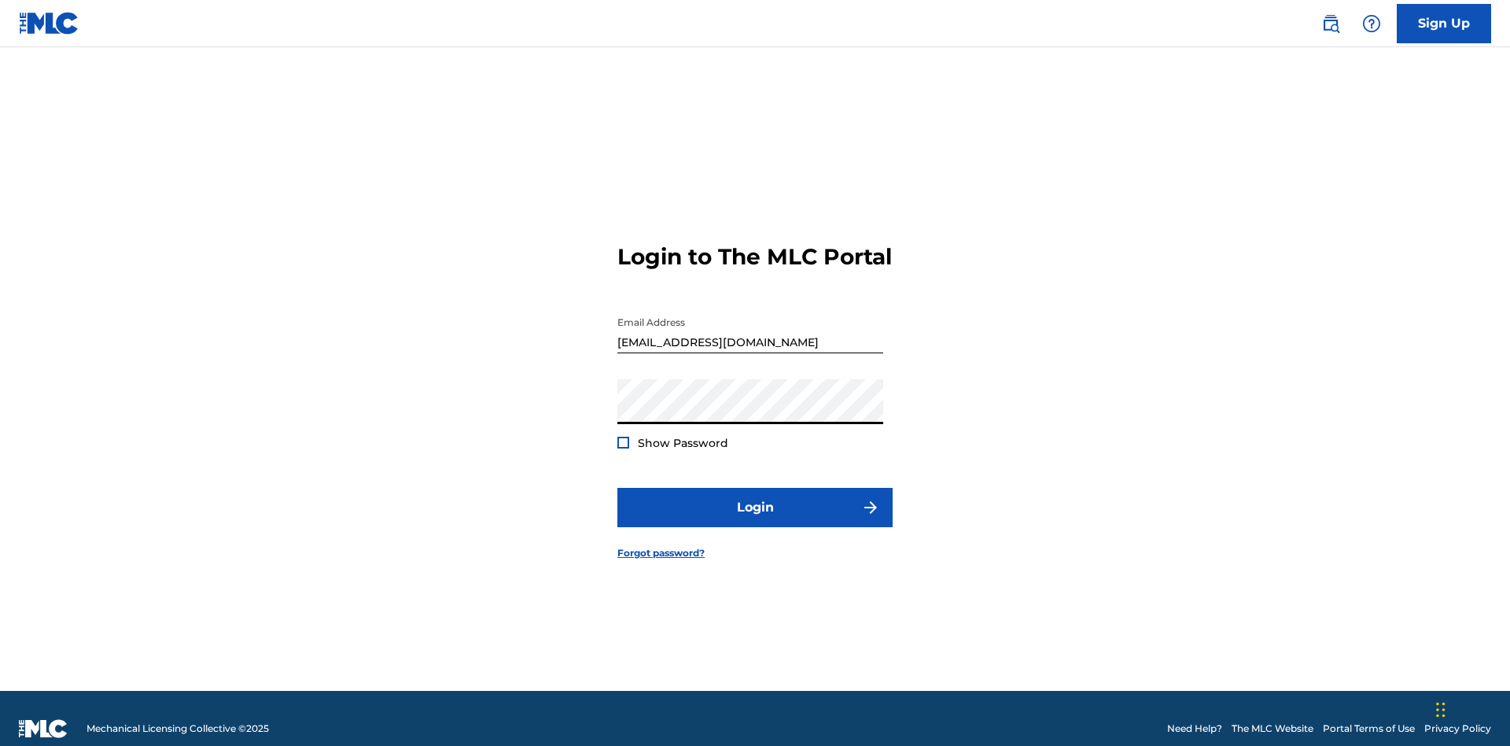 This screenshot has width=1510, height=746. What do you see at coordinates (1273, 728) in the screenshot?
I see `a: The MLC Website` at bounding box center [1273, 728].